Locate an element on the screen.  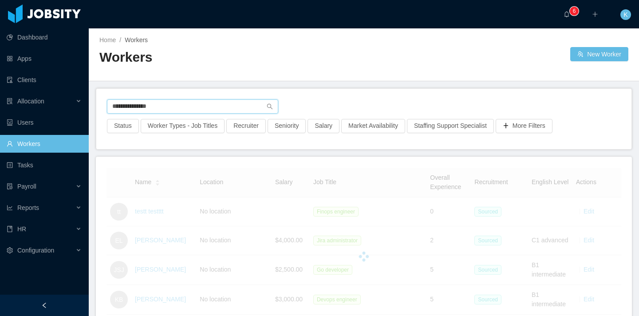
button: Status is located at coordinates (123, 126).